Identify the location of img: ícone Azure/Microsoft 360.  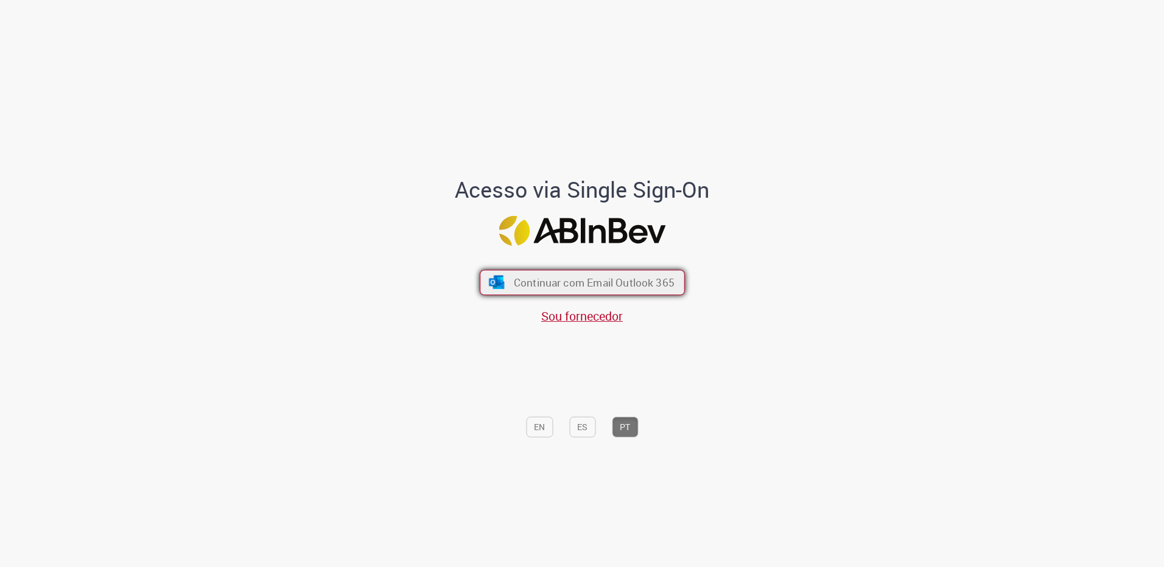
(496, 282).